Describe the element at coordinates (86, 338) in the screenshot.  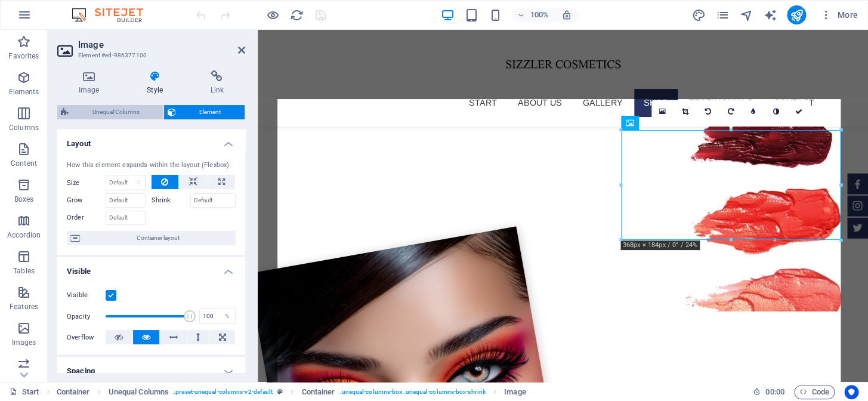
I see `label: Overflow` at that location.